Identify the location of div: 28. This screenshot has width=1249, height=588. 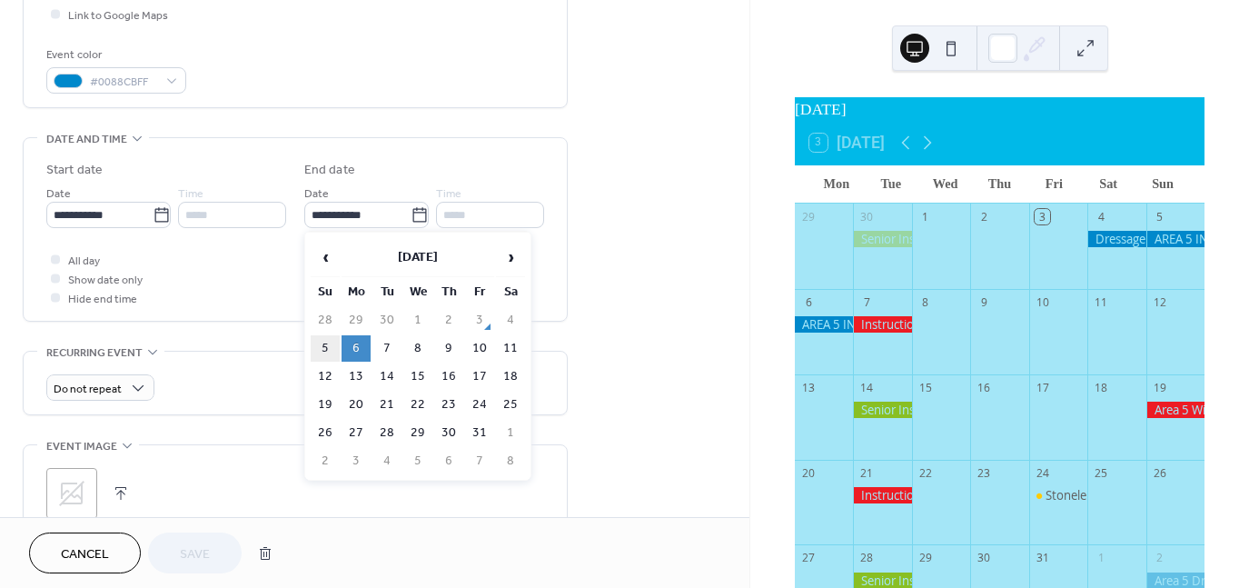
(867, 558).